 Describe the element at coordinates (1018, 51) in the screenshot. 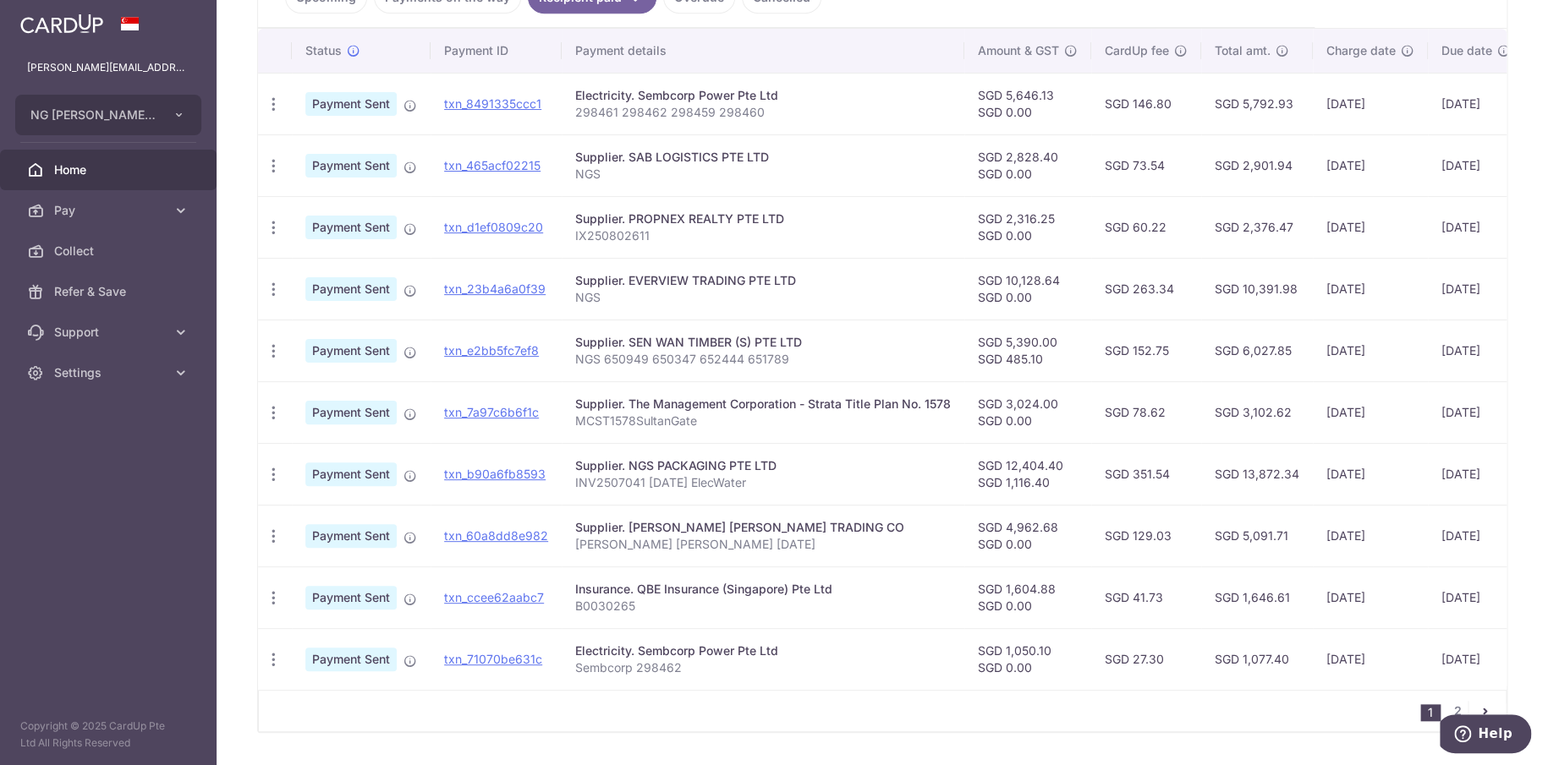

I see `span: Amount & GST` at that location.